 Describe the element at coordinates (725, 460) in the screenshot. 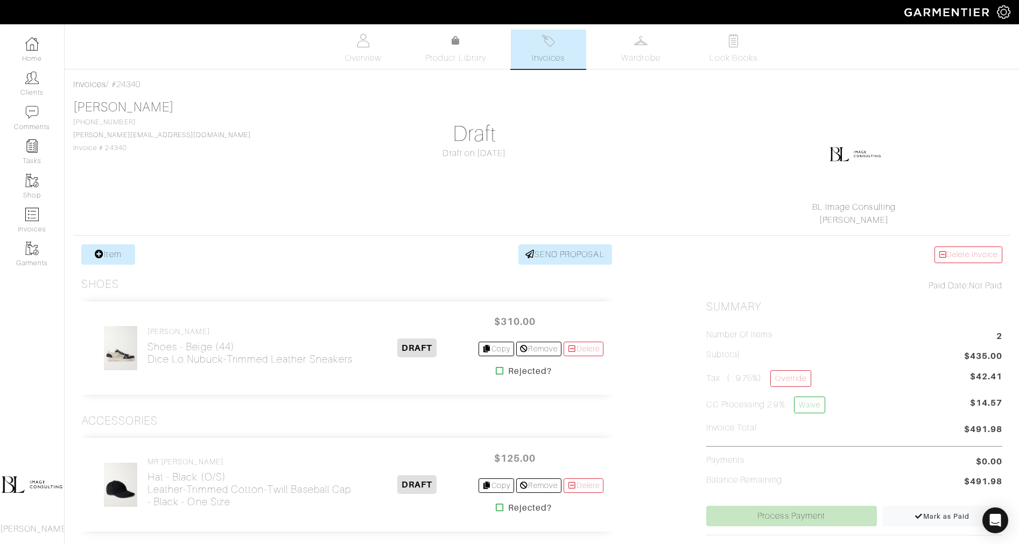

I see `h5: Payments` at that location.